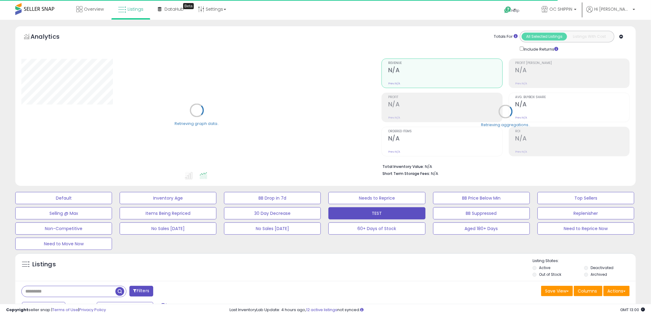 The width and height of the screenshot is (651, 316). Describe the element at coordinates (585, 198) in the screenshot. I see `button: Top Sellers` at that location.